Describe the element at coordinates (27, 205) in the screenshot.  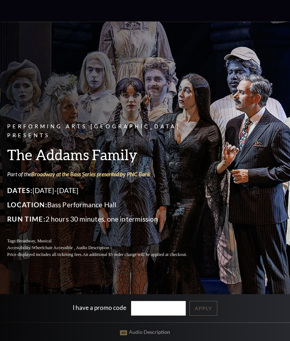
I see `span: Location:` at that location.